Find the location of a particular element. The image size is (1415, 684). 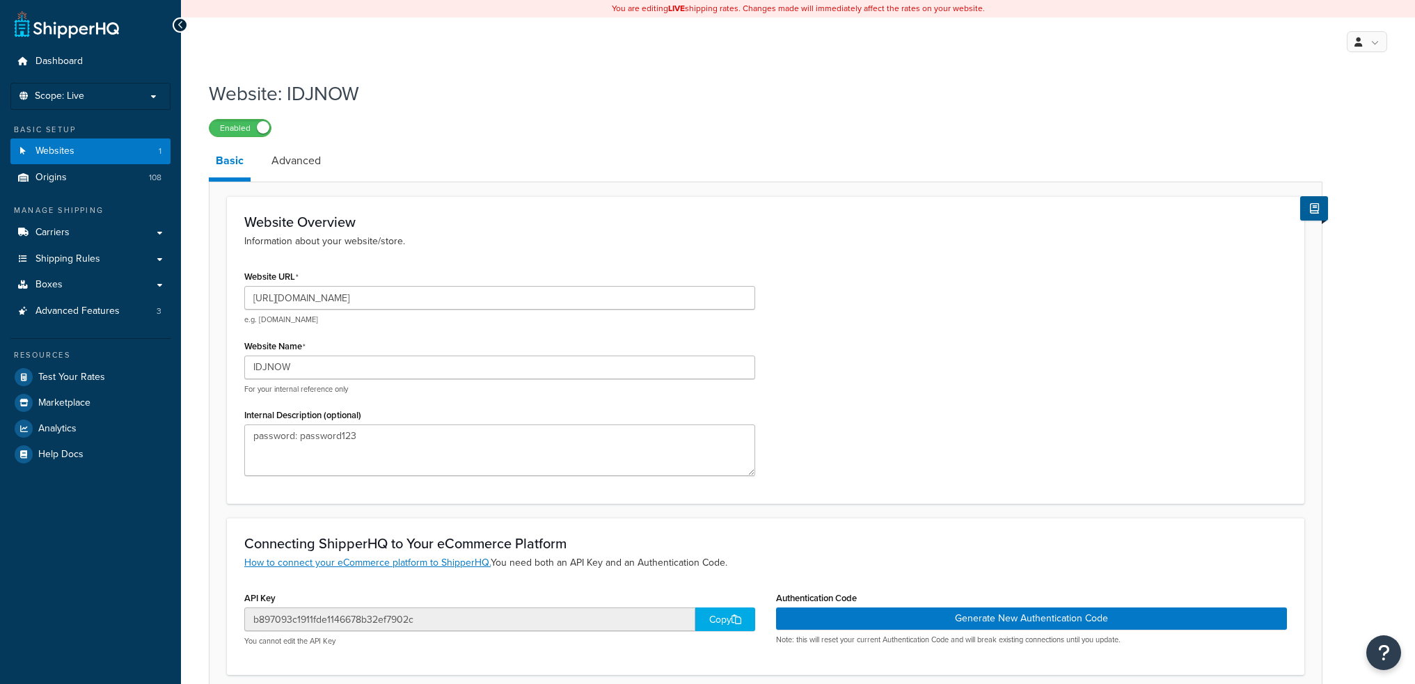

button: Open Resource Center is located at coordinates (1384, 653).